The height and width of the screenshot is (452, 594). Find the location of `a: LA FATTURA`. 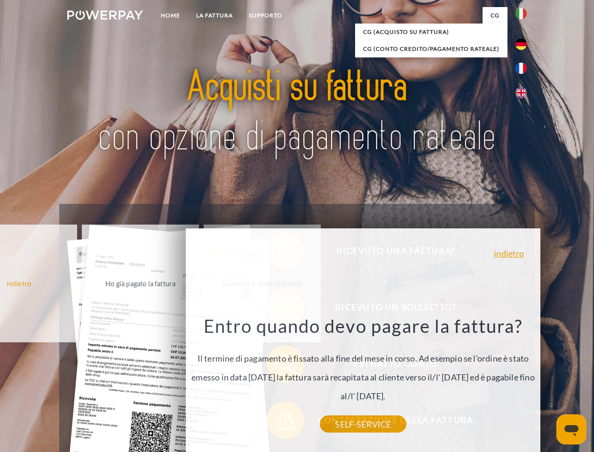

a: LA FATTURA is located at coordinates (215, 16).